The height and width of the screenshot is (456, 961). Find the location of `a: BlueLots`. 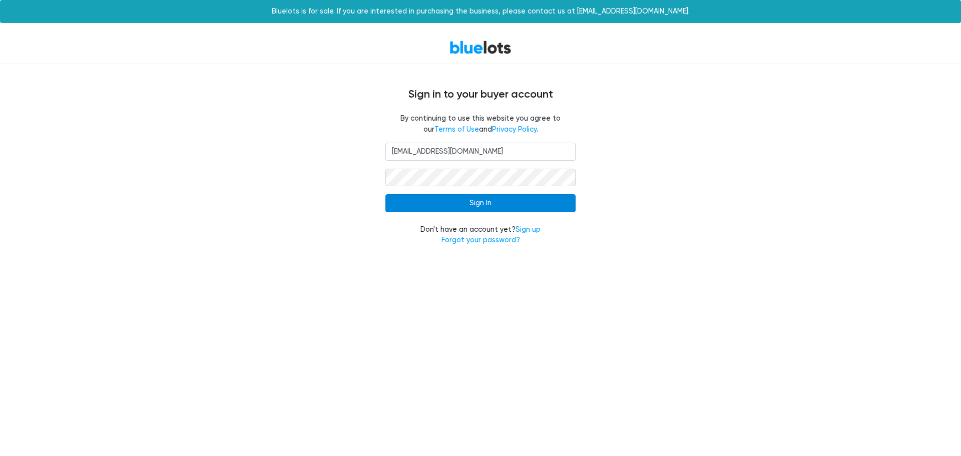

a: BlueLots is located at coordinates (480, 47).